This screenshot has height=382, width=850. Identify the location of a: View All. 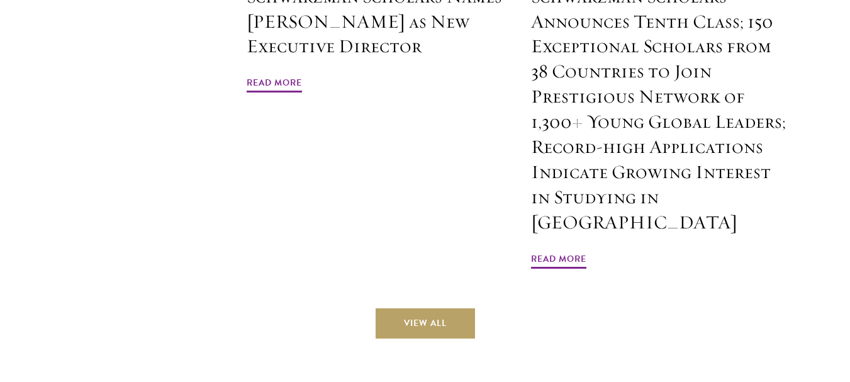
(425, 323).